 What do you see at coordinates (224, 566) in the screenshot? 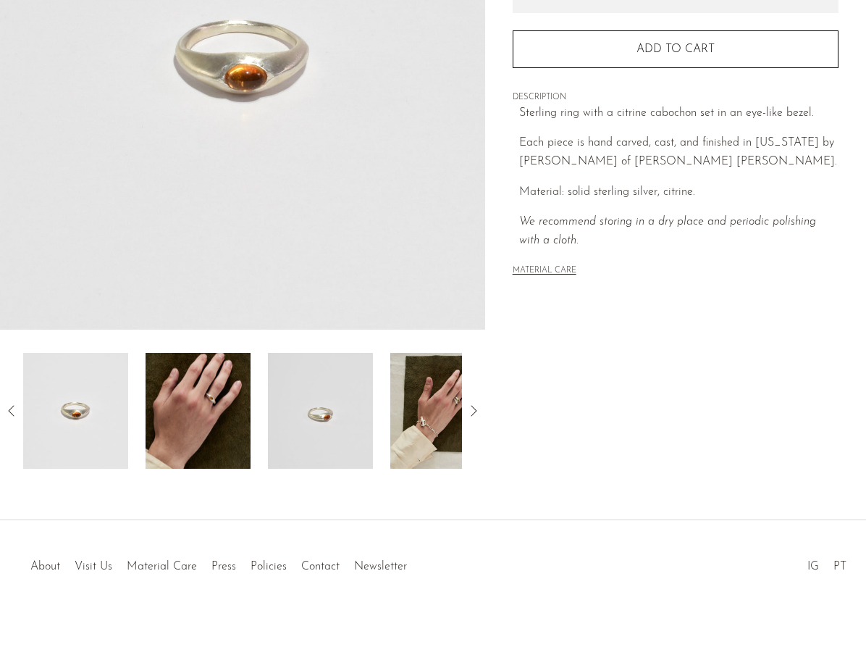
I see `a: Press` at bounding box center [224, 566].